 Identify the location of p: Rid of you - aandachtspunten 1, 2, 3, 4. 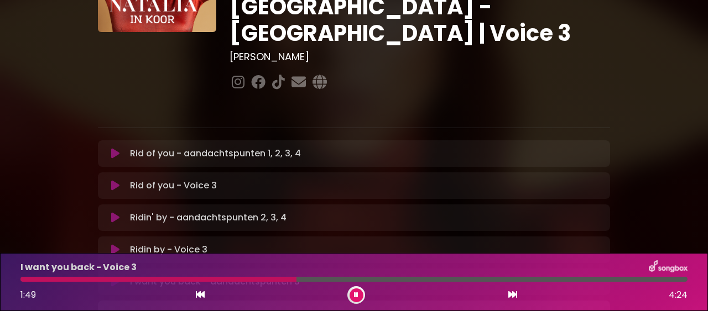
(215, 154).